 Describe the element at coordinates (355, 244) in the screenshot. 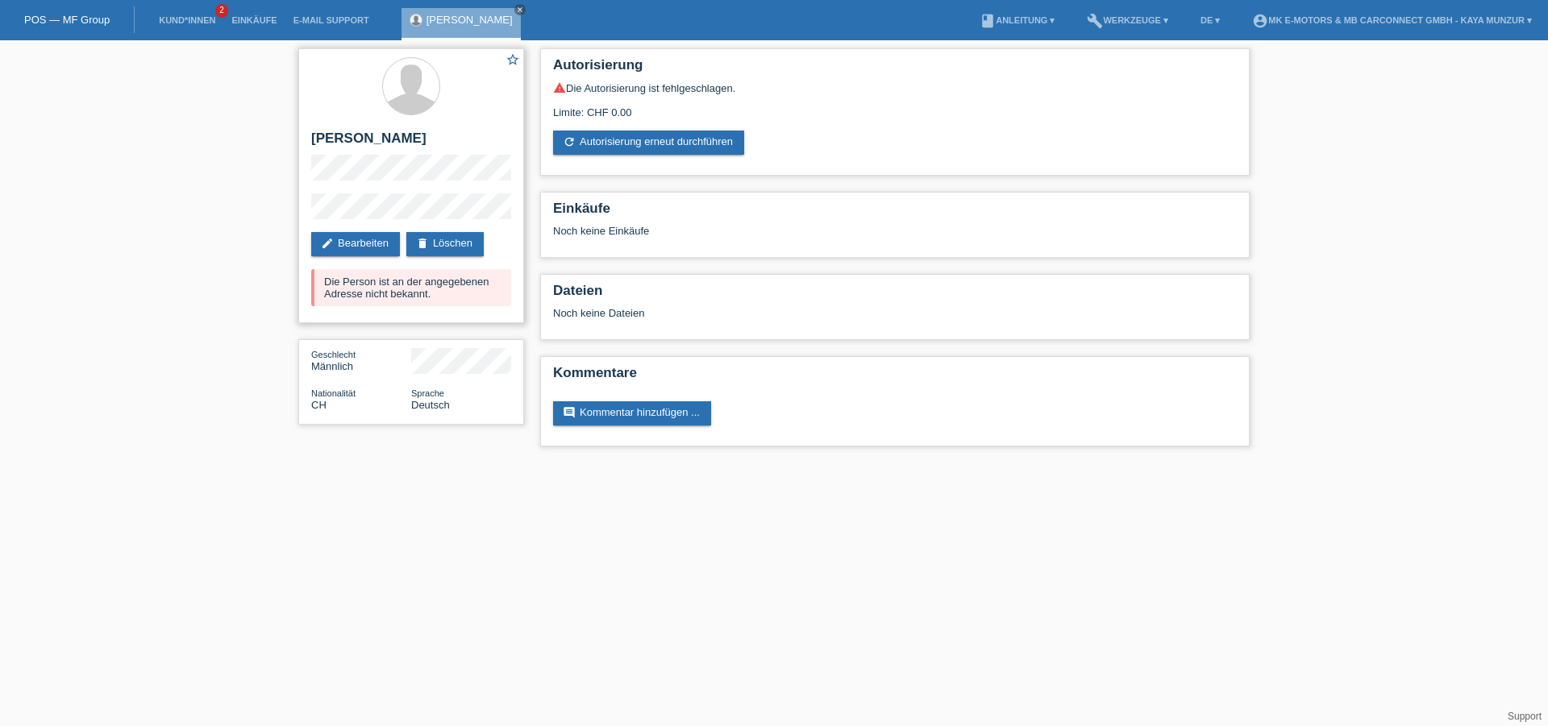

I see `a: editBearbeiten` at that location.